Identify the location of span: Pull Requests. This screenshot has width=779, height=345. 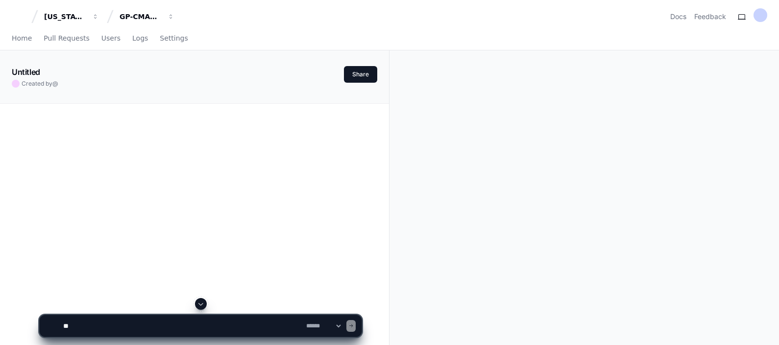
(66, 38).